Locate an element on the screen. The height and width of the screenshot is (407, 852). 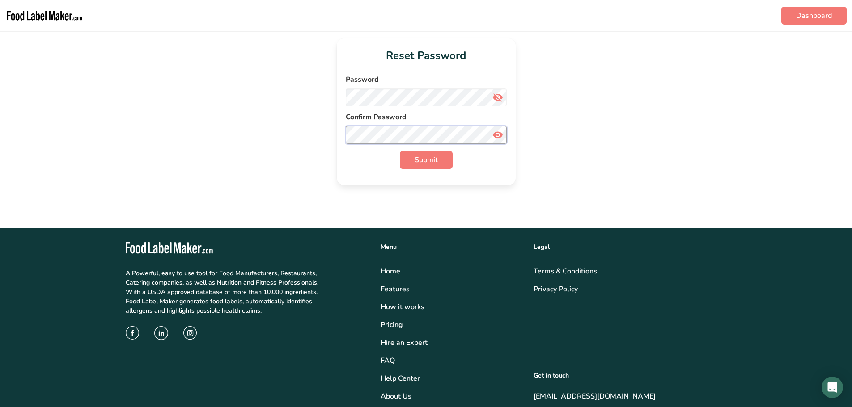
div: Menu is located at coordinates (452, 247).